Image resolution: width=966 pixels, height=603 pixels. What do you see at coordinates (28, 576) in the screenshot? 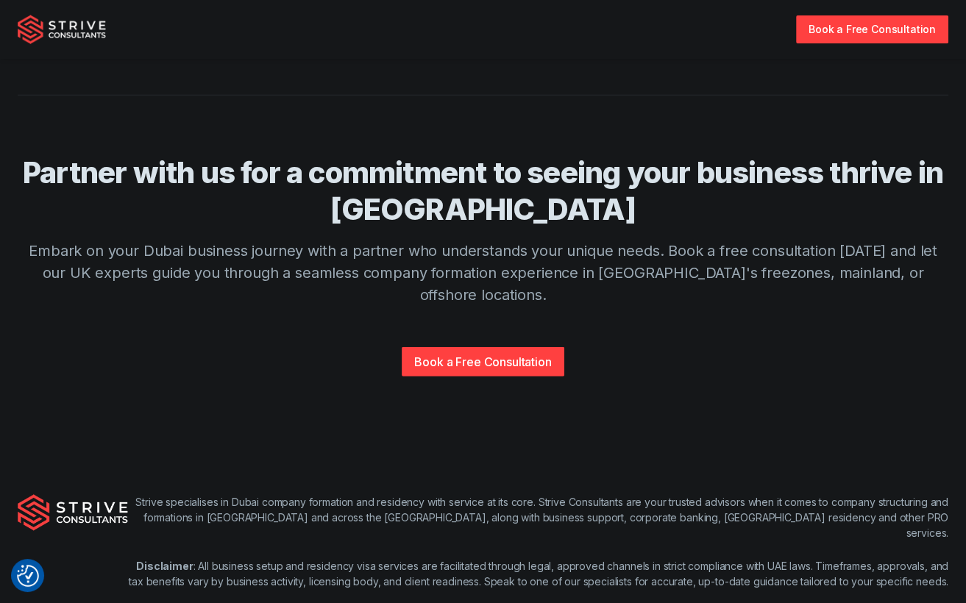
I see `button: Consent Preferences` at bounding box center [28, 576].